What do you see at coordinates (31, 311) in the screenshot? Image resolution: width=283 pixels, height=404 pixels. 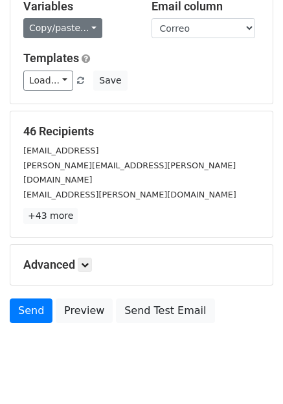 I see `a: Send` at bounding box center [31, 311].